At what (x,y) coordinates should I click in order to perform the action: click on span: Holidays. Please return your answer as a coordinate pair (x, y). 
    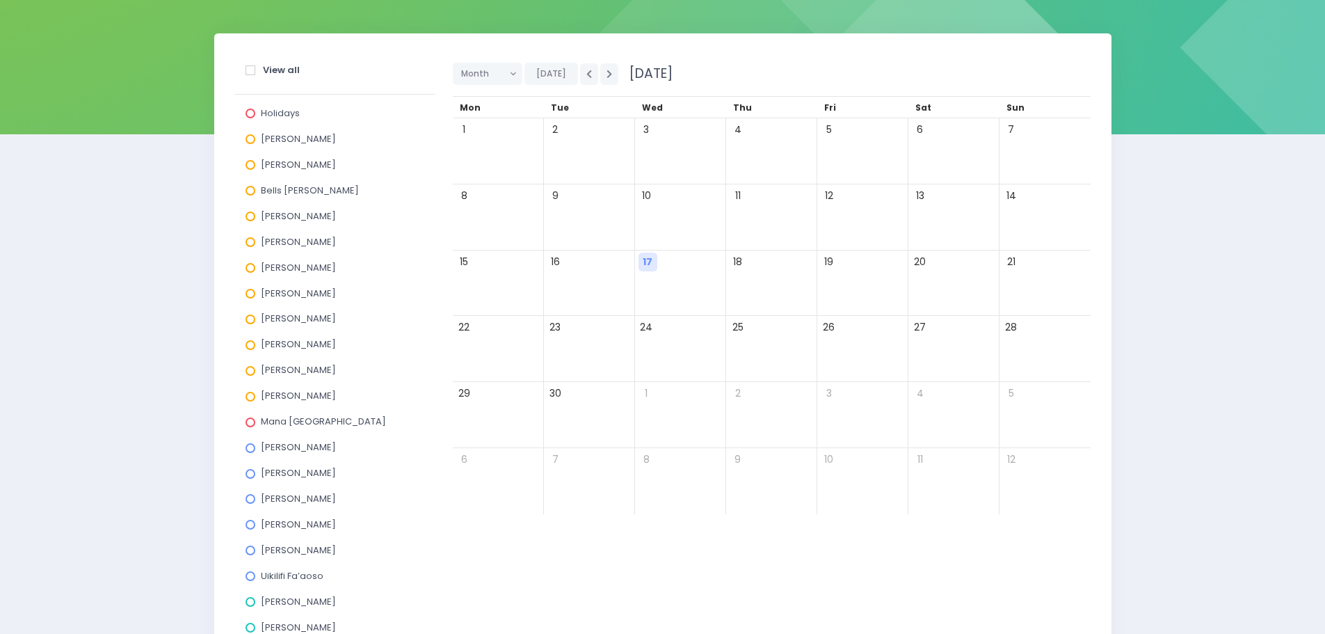
    Looking at the image, I should click on (280, 113).